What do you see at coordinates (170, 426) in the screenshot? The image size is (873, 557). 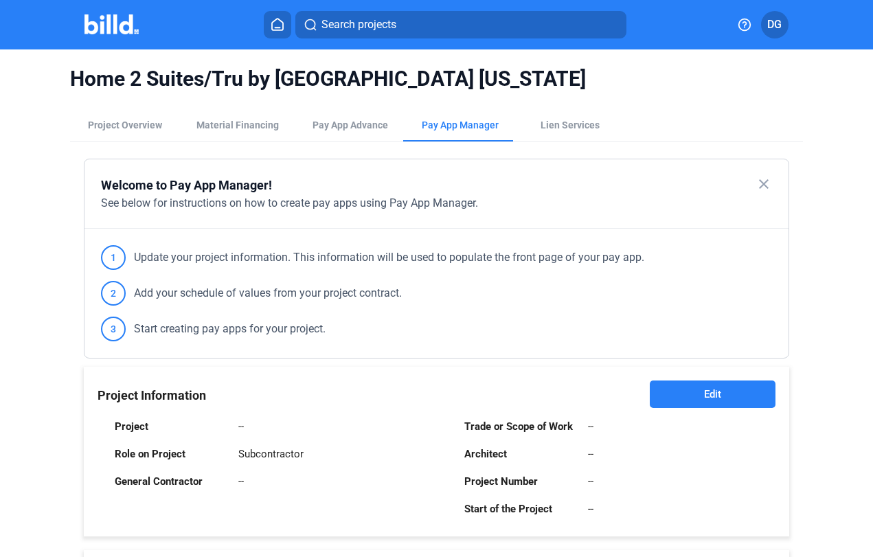 I see `div: Project` at bounding box center [170, 426].